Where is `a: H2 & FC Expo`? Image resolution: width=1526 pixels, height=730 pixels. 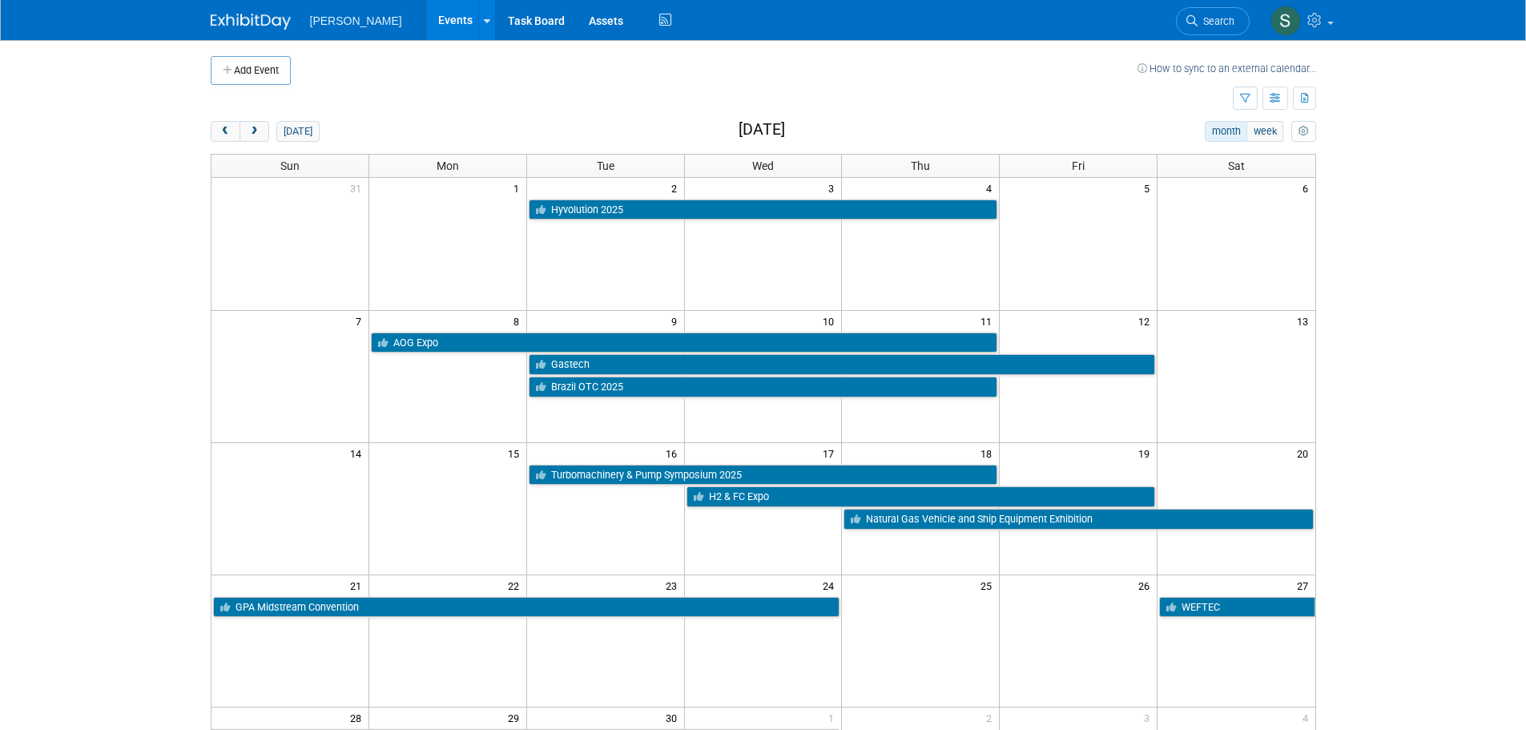
a: H2 & FC Expo is located at coordinates (921, 497).